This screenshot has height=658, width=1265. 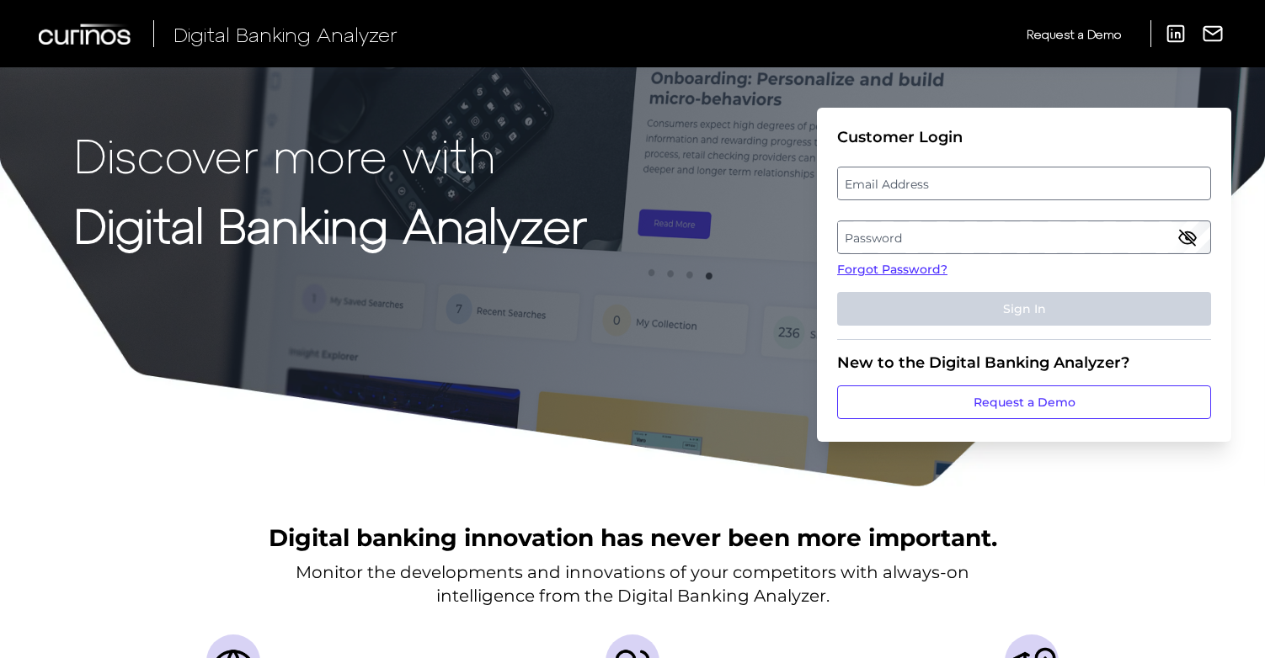 What do you see at coordinates (632, 538) in the screenshot?
I see `h2: Digital banking innovation has never been more important.` at bounding box center [632, 538].